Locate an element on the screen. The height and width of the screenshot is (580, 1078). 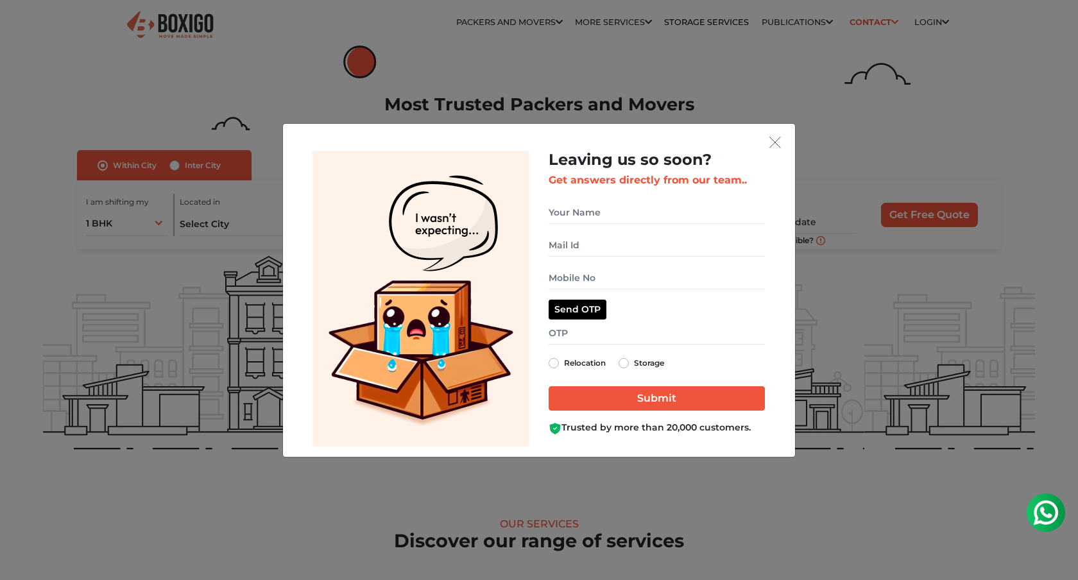
div: Trusted by more than 20,000 customers. is located at coordinates (657, 427).